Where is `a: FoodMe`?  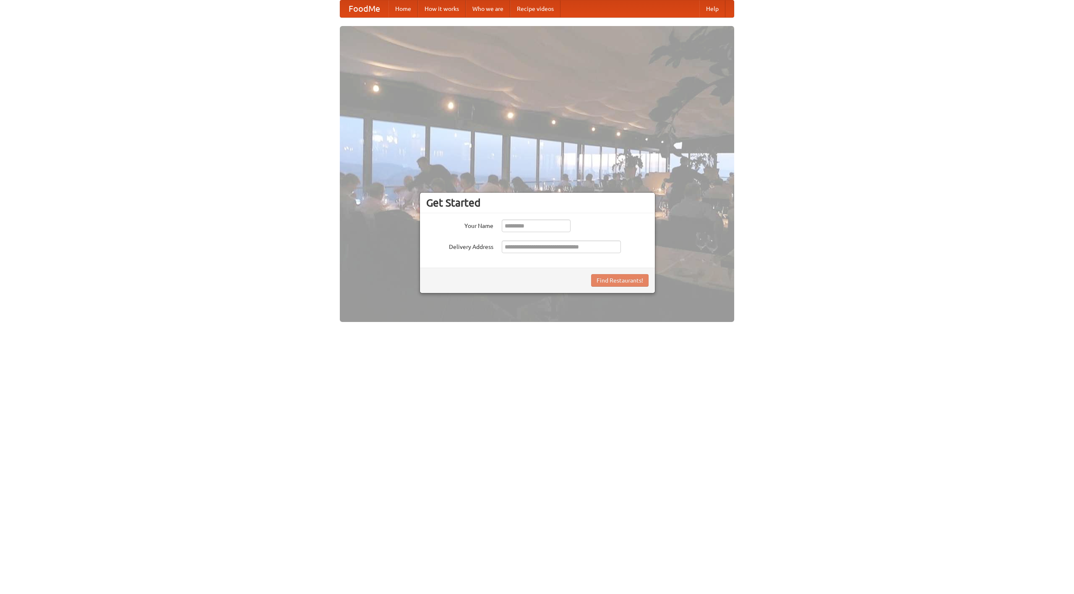 a: FoodMe is located at coordinates (364, 9).